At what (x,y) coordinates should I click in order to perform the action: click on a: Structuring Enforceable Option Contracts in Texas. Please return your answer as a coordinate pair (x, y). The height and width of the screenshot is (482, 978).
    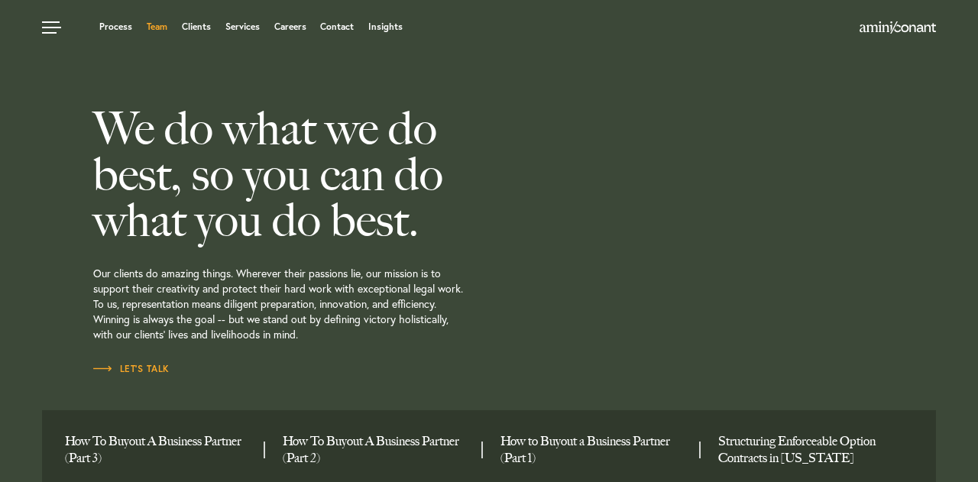
    Looking at the image, I should click on (812, 450).